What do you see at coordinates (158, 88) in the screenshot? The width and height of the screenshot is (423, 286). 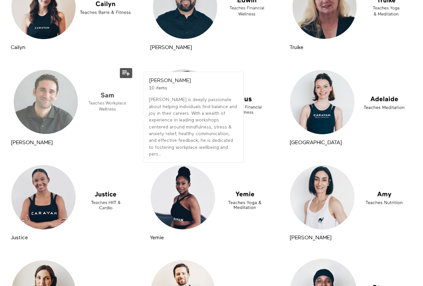 I see `span: 10 items` at bounding box center [158, 88].